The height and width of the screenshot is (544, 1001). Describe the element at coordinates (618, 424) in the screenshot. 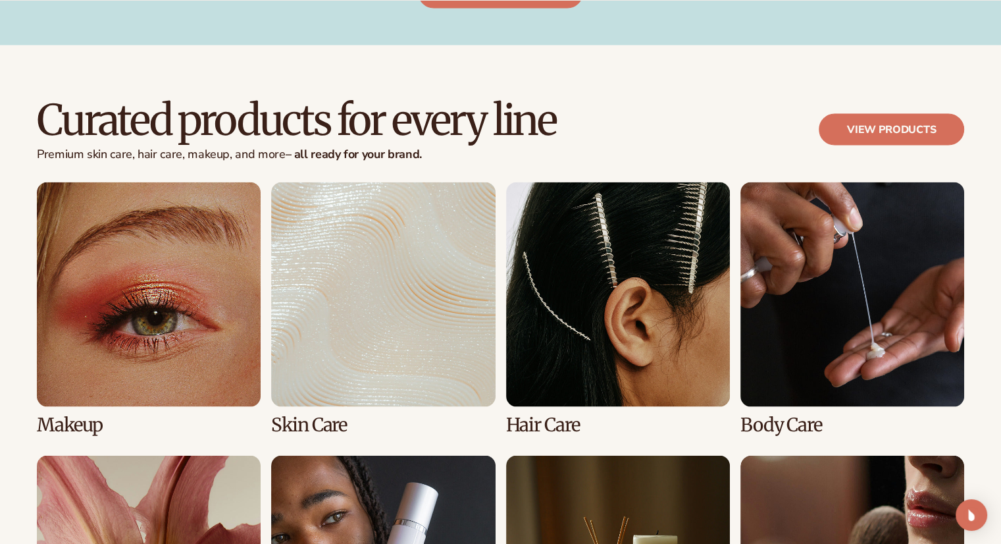

I see `h3: Hair Care` at that location.